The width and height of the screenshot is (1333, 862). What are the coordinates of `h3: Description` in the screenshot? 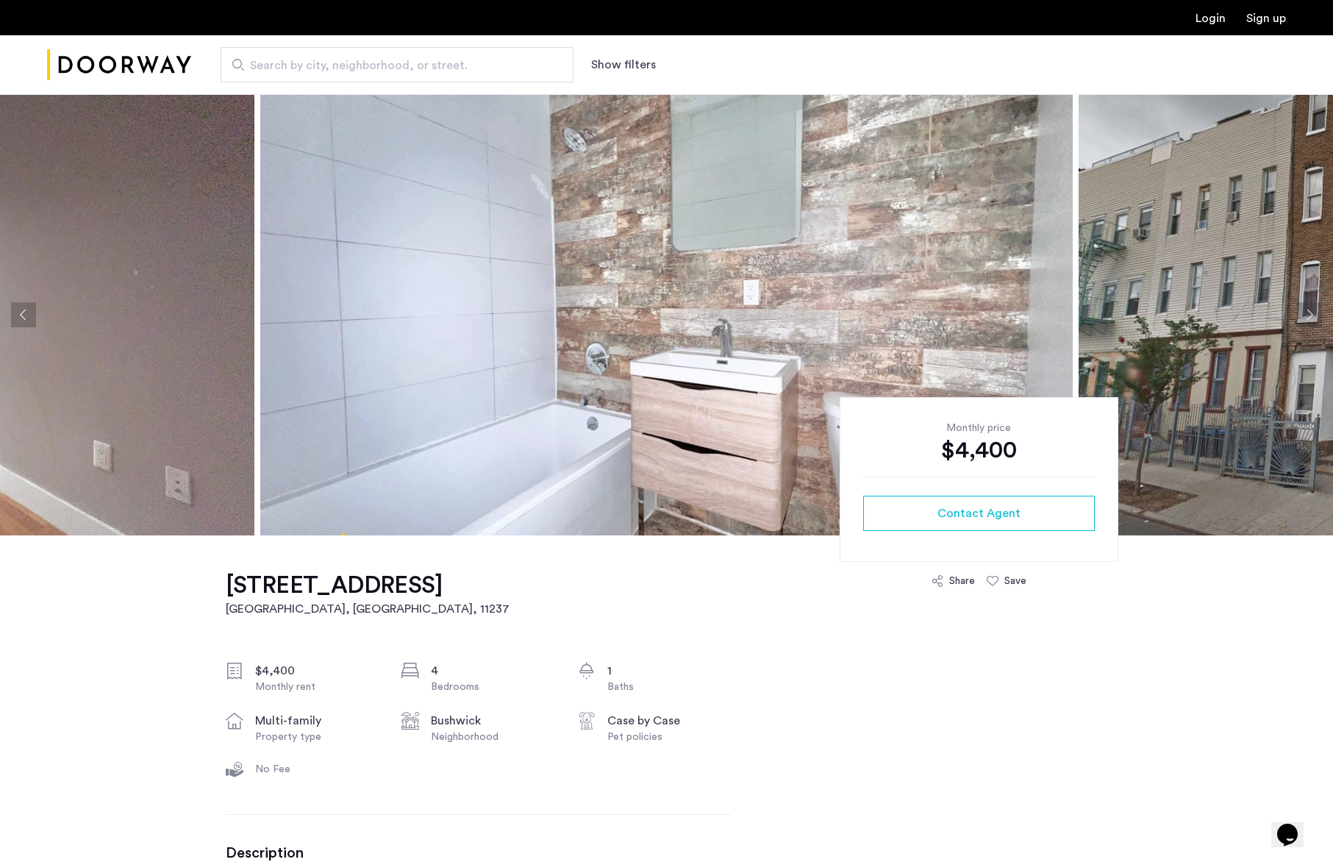 It's located at (478, 853).